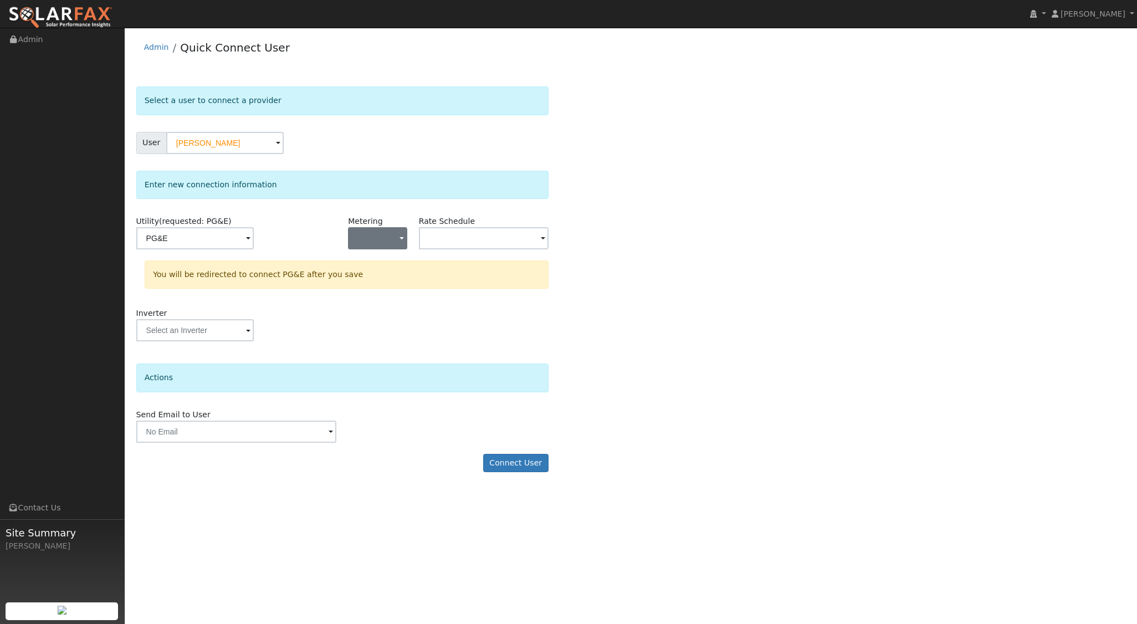 This screenshot has width=1137, height=624. Describe the element at coordinates (346, 274) in the screenshot. I see `div: You will be redirected to connect PG&E after you save` at that location.